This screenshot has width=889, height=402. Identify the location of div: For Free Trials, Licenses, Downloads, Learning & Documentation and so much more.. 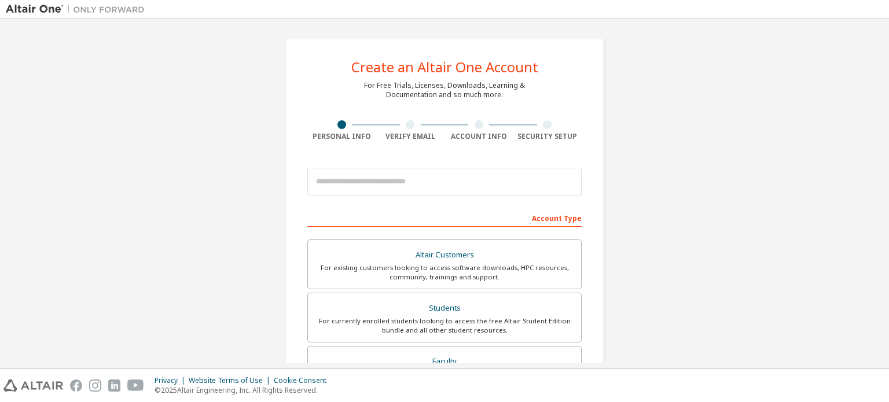
(444, 90).